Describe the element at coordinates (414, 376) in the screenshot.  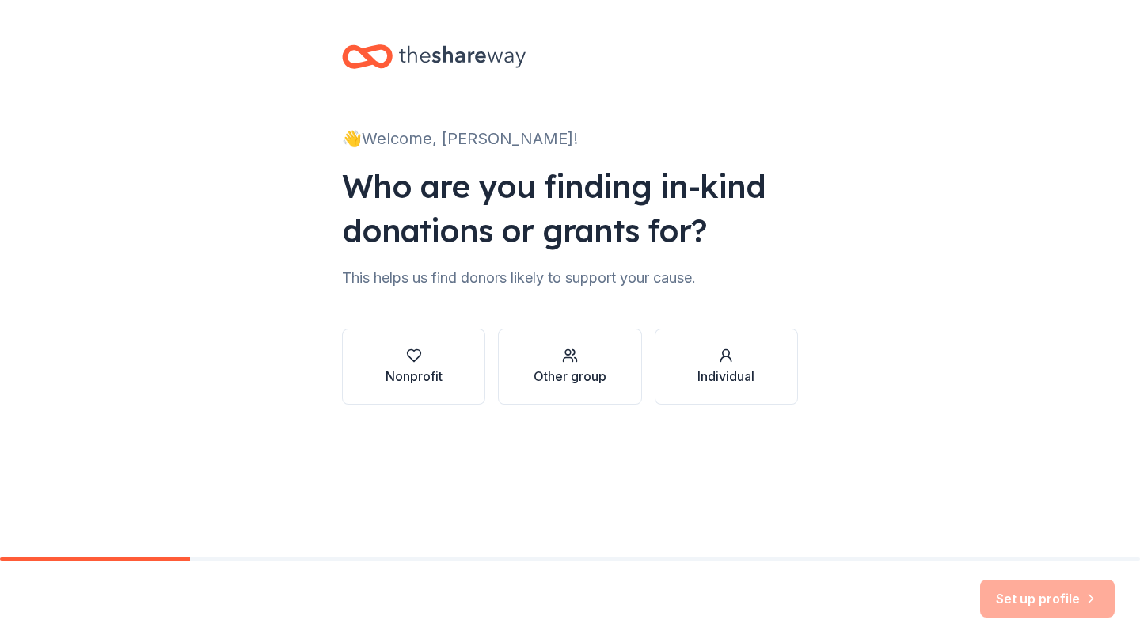
I see `div: Nonprofit` at that location.